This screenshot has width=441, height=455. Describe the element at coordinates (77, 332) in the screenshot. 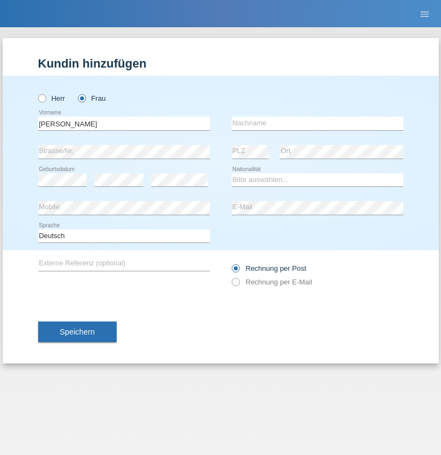

I see `button: Speichern` at that location.